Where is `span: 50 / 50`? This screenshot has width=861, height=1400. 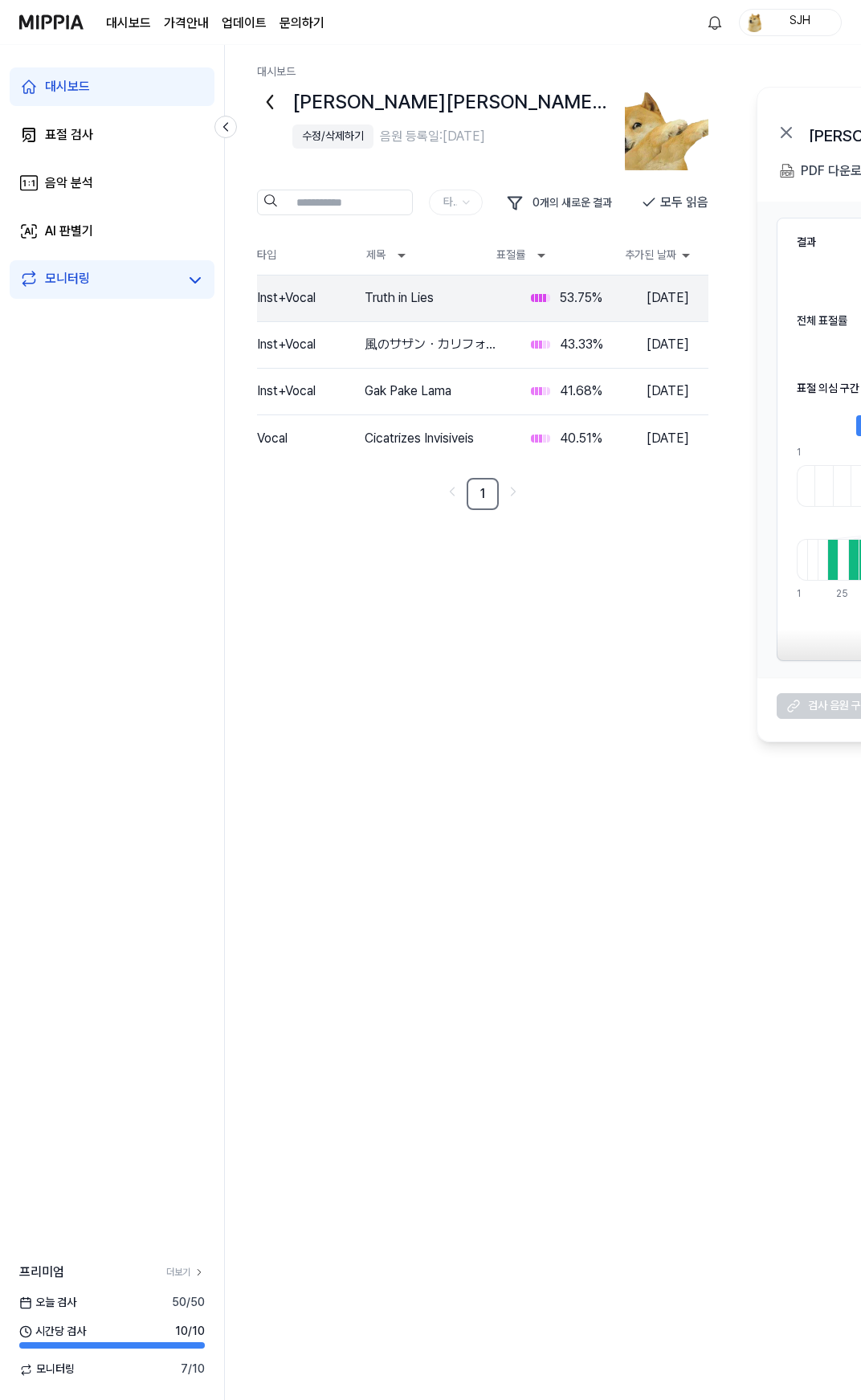 span: 50 / 50 is located at coordinates (188, 1303).